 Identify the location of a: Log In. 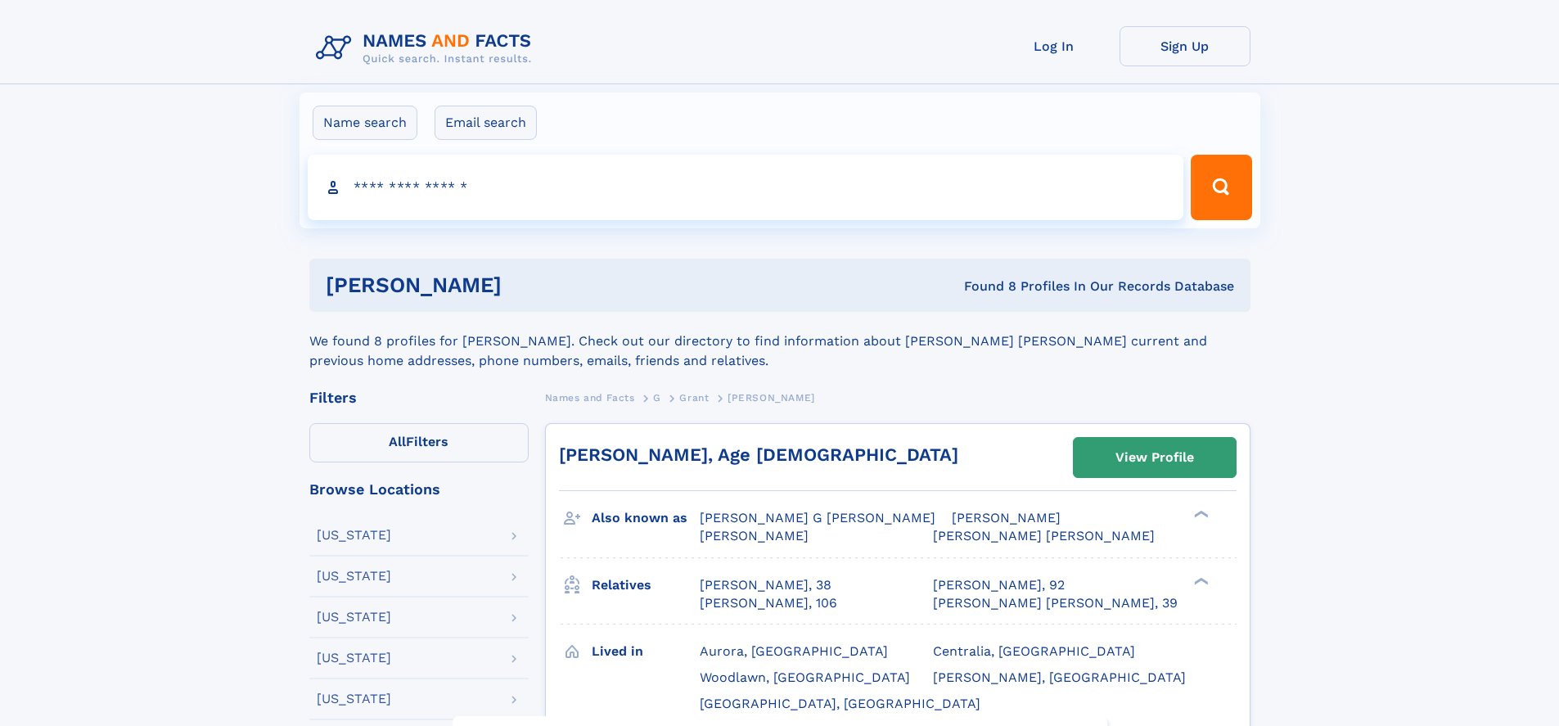
(1054, 46).